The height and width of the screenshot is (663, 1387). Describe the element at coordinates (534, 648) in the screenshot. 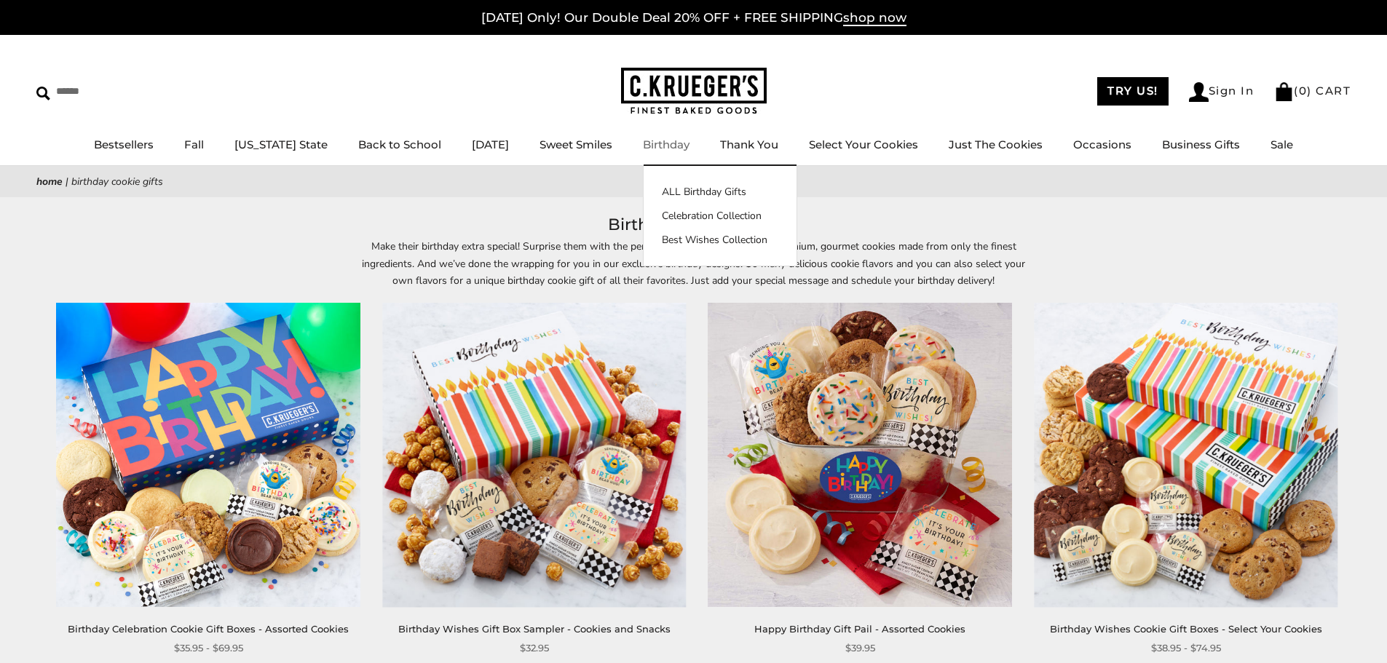

I see `span: $32.95` at that location.